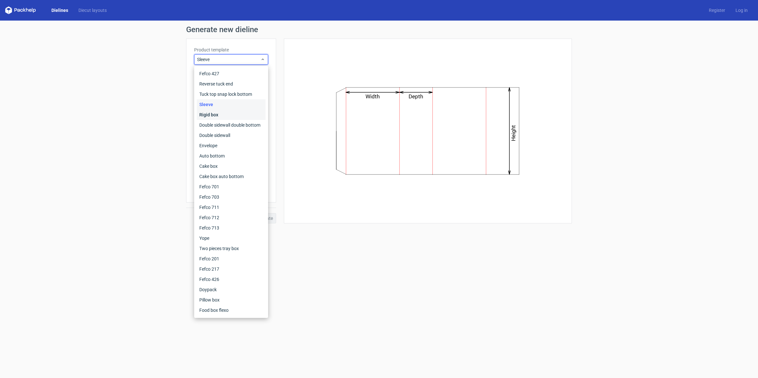 The width and height of the screenshot is (758, 378). Describe the element at coordinates (231, 238) in the screenshot. I see `div: Yope` at that location.